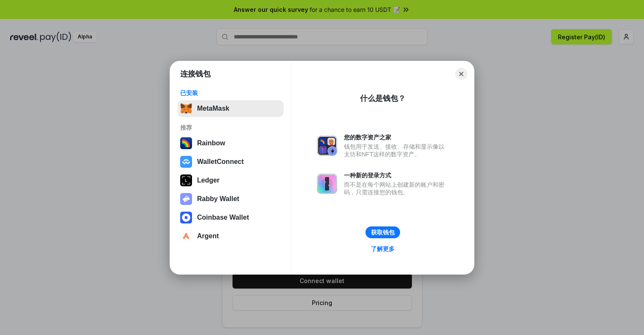 The image size is (644, 335). What do you see at coordinates (213, 108) in the screenshot?
I see `div: MetaMask` at bounding box center [213, 108].